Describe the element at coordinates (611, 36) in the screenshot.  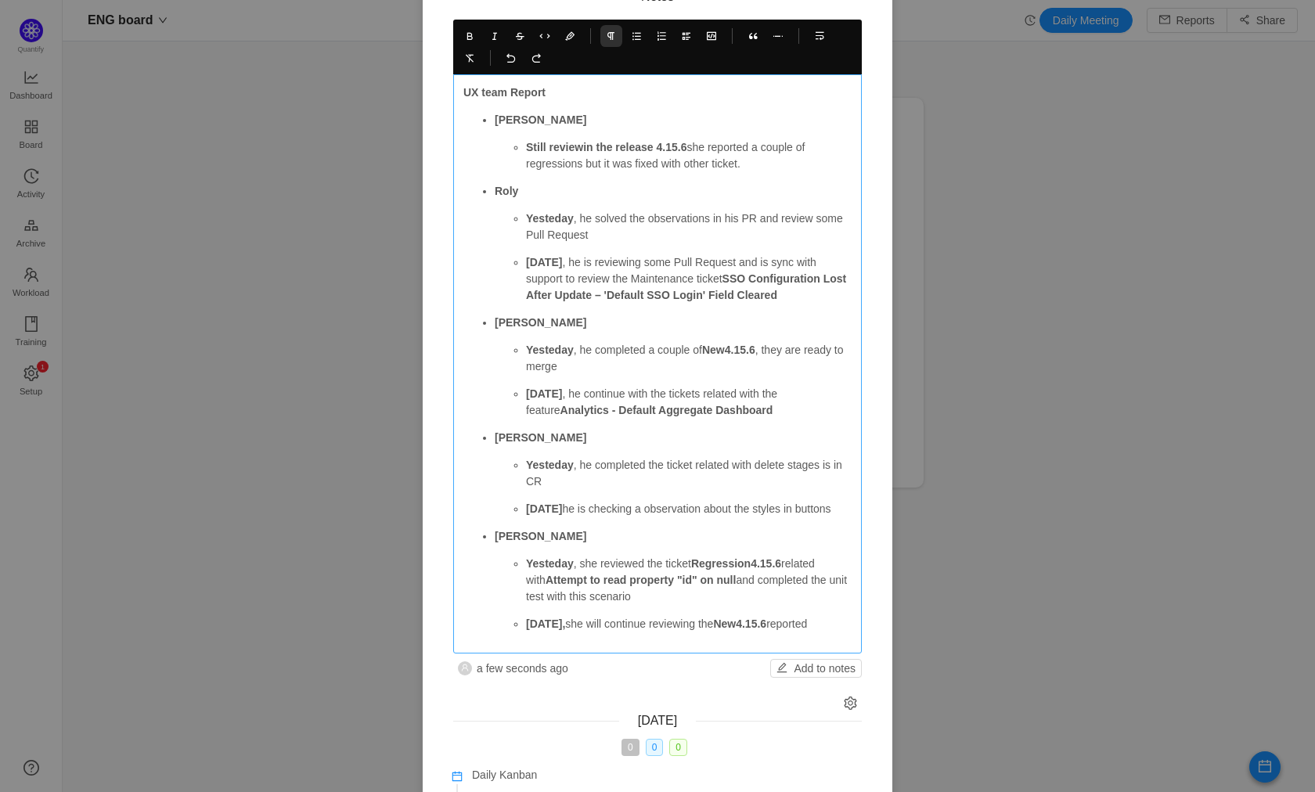
I see `button: Paragraph` at that location.